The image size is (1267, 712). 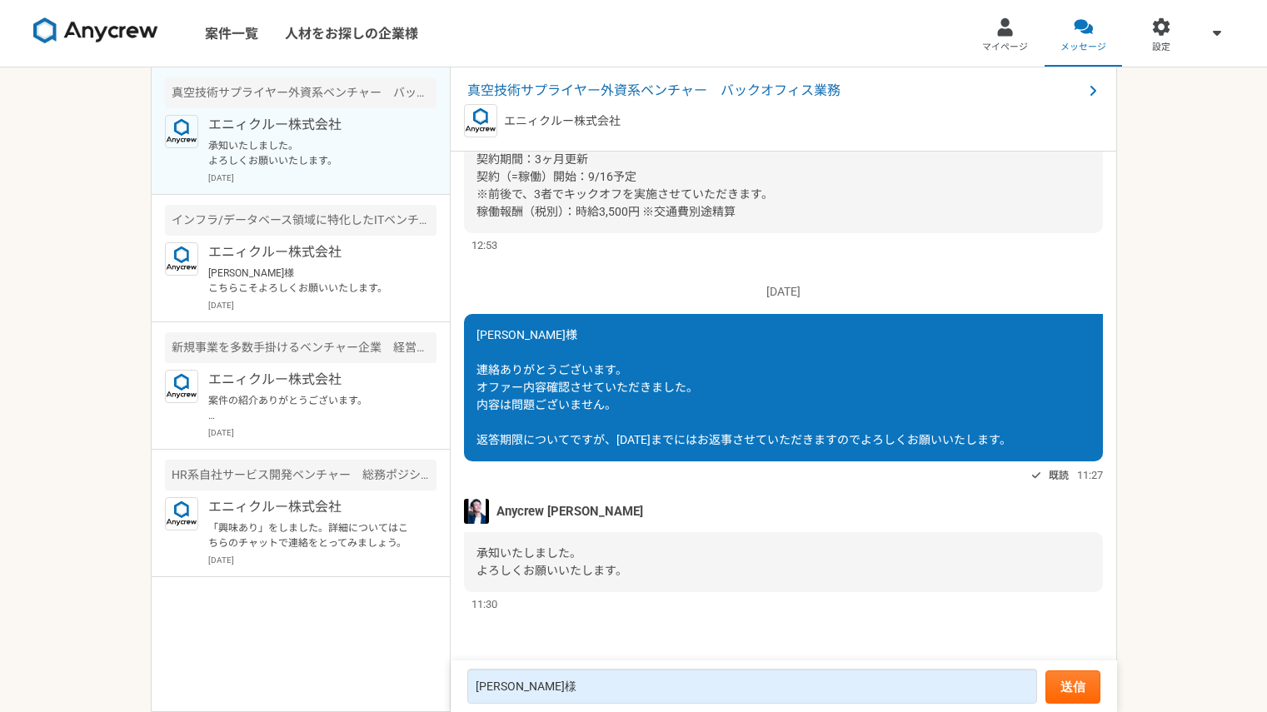 What do you see at coordinates (477, 512) in the screenshot?
I see `img: S__5267474.jpg` at bounding box center [477, 512].